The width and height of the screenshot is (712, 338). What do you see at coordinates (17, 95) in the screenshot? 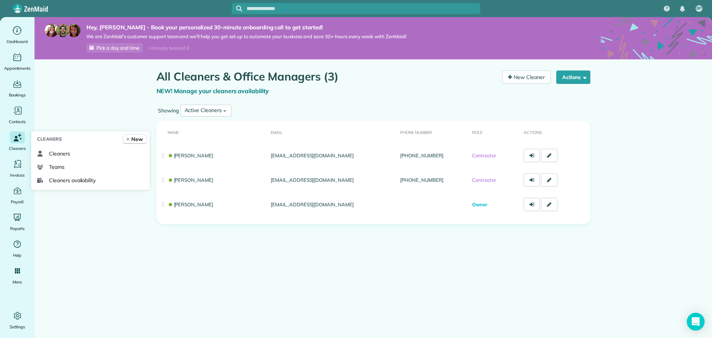
I see `span: Bookings` at bounding box center [17, 95].